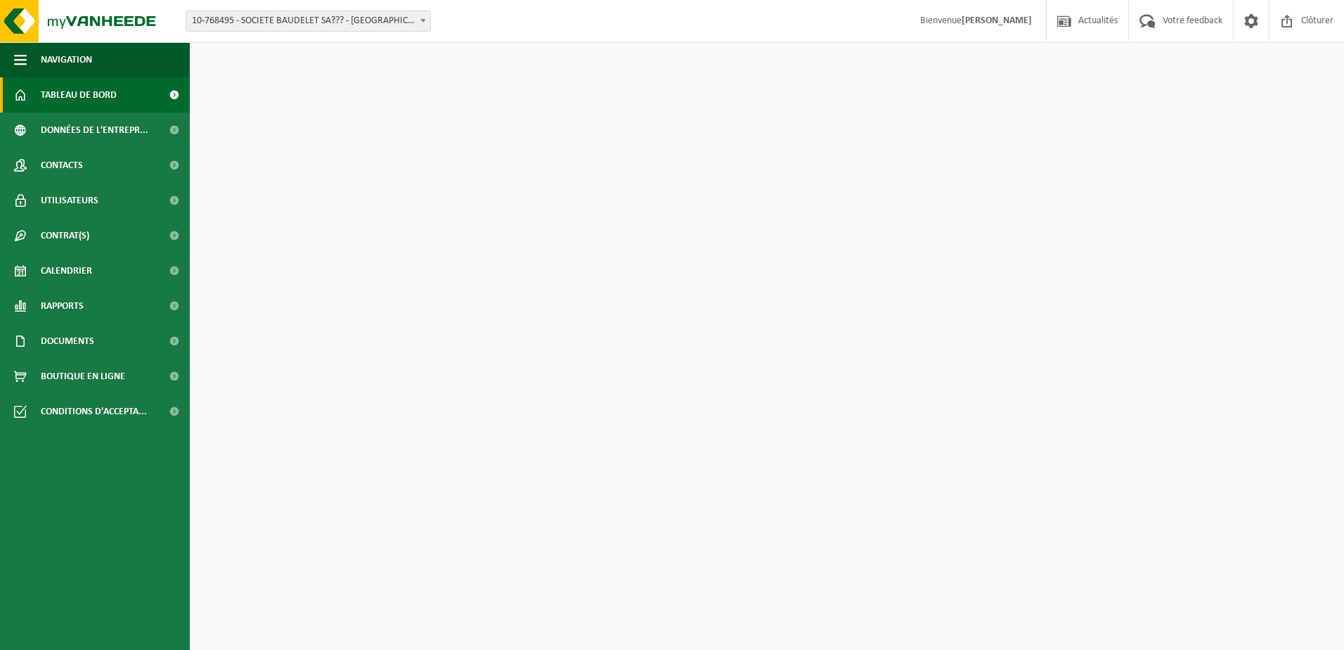 This screenshot has height=650, width=1344. I want to click on span: Boutique en ligne, so click(83, 376).